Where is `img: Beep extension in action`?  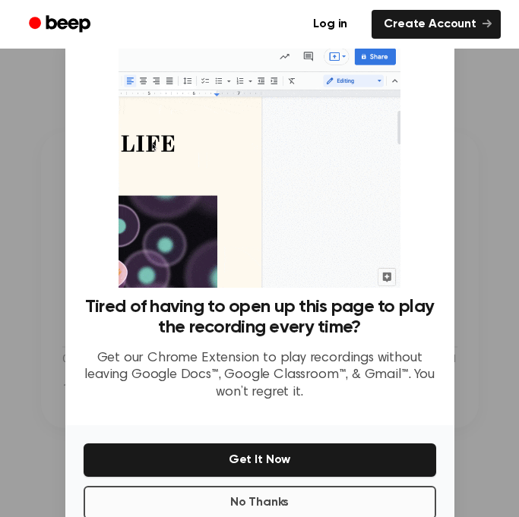
img: Beep extension in action is located at coordinates (259, 165).